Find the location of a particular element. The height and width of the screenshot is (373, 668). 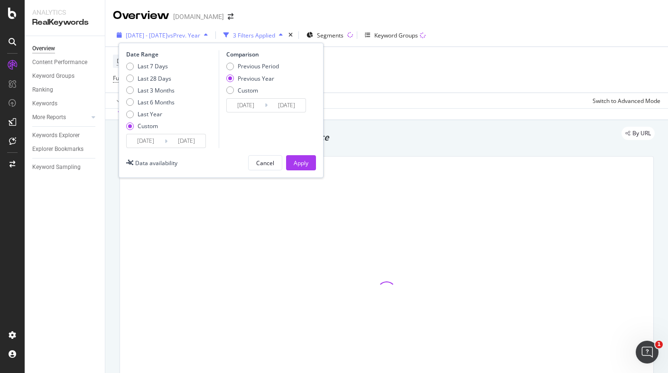

div: Keyword Sampling is located at coordinates (56, 167).